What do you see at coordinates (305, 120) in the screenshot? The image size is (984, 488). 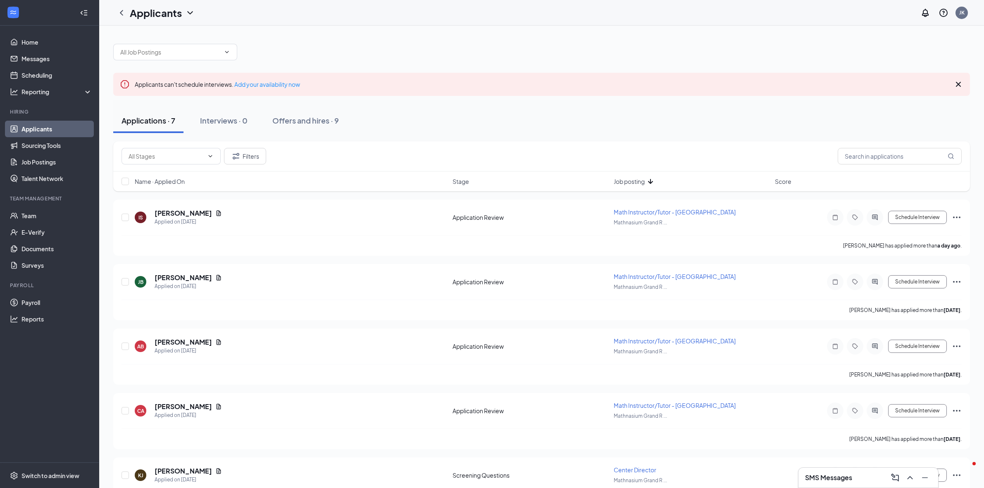 I see `div: Offers and hires · 9` at bounding box center [305, 120].